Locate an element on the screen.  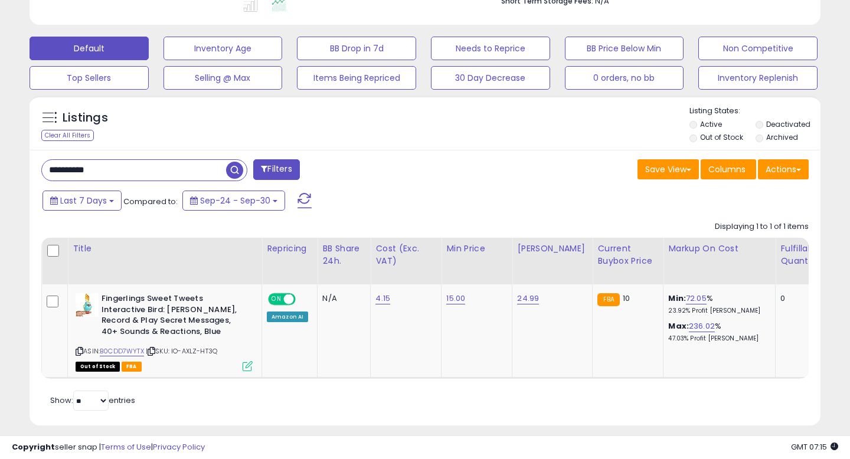
h5: Listings is located at coordinates (85, 118).